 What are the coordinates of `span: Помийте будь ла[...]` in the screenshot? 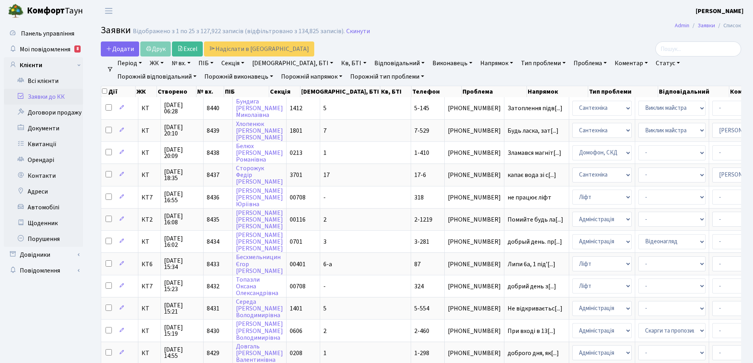 It's located at (535, 220).